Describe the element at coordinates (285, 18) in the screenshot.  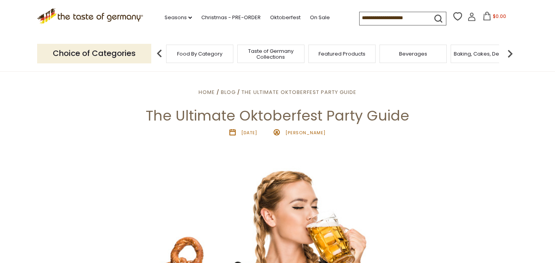
I see `a: Oktoberfest` at that location.